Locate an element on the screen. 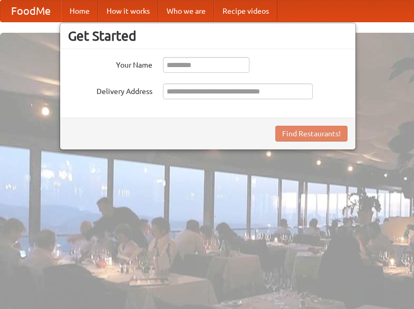  button: Find Restaurants! is located at coordinates (311, 133).